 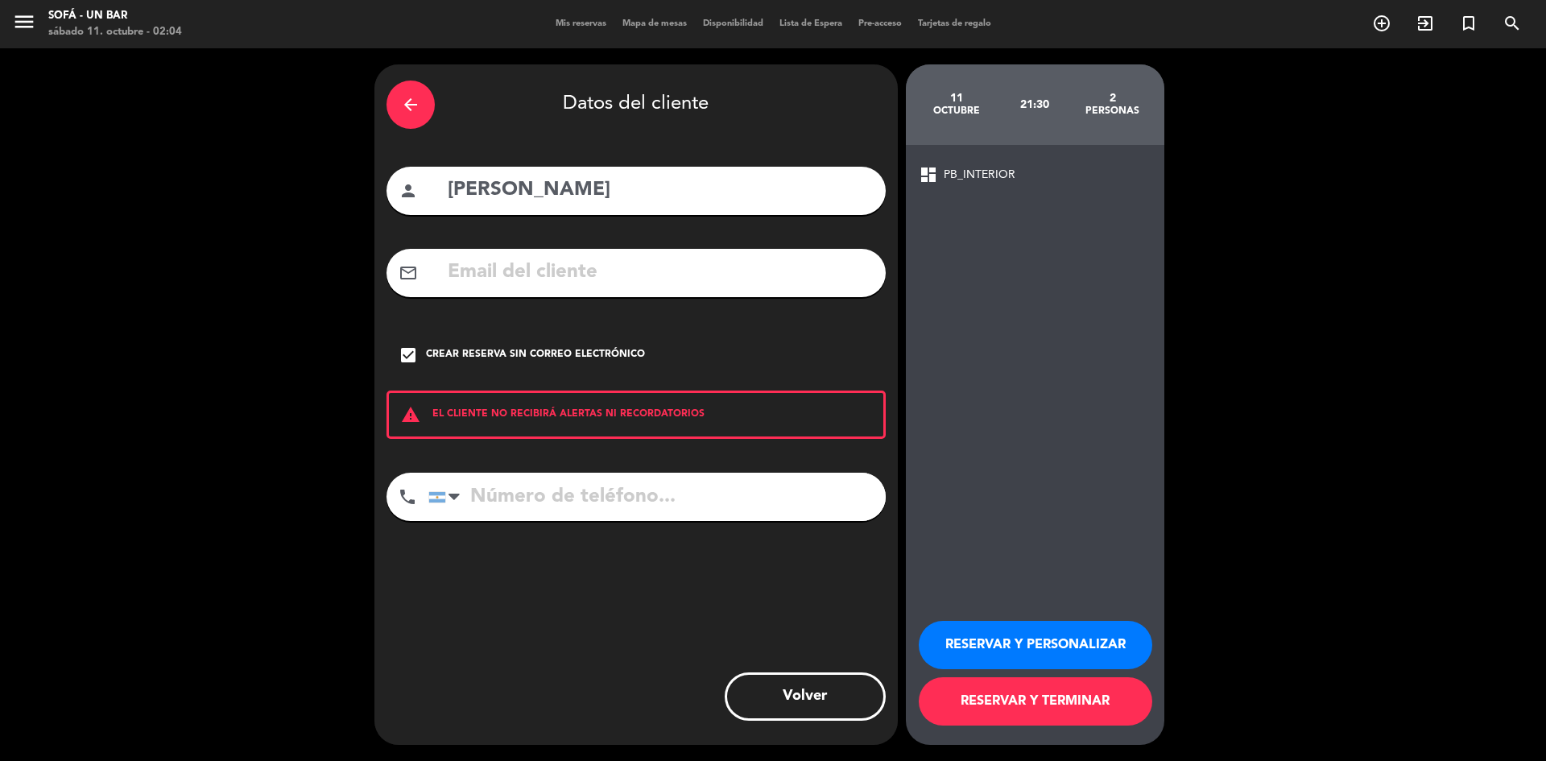 What do you see at coordinates (411, 415) in the screenshot?
I see `i: warning` at bounding box center [411, 415].